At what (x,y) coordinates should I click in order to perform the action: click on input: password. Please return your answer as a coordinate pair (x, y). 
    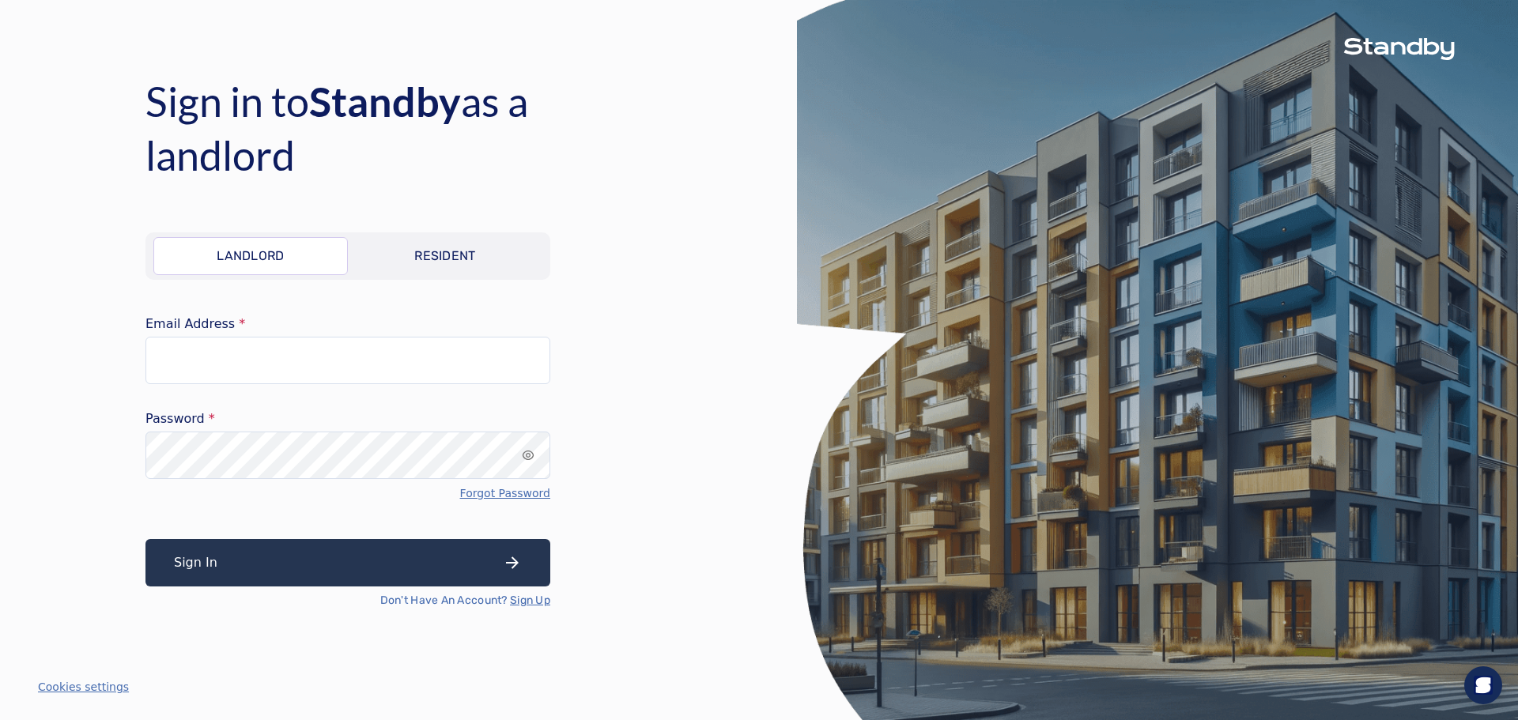
    Looking at the image, I should click on (348, 455).